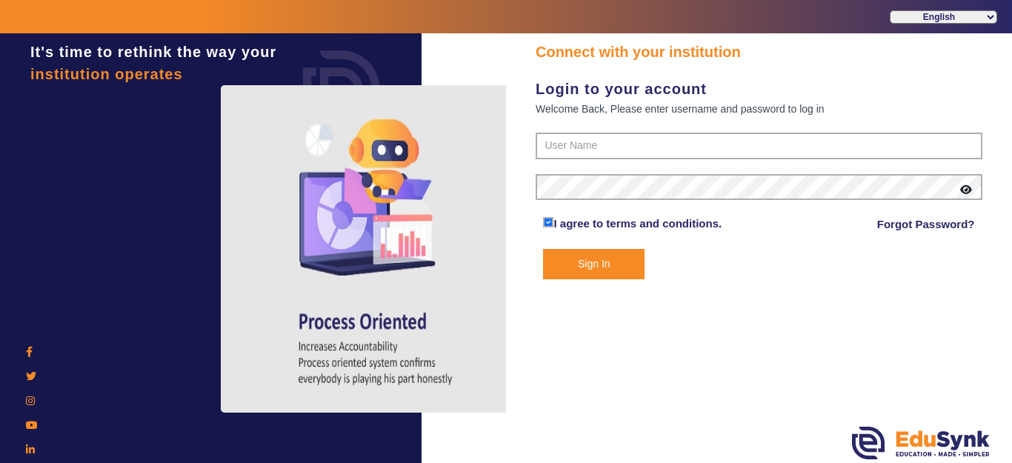 This screenshot has width=1012, height=463. What do you see at coordinates (758, 89) in the screenshot?
I see `div: Login to your account` at bounding box center [758, 89].